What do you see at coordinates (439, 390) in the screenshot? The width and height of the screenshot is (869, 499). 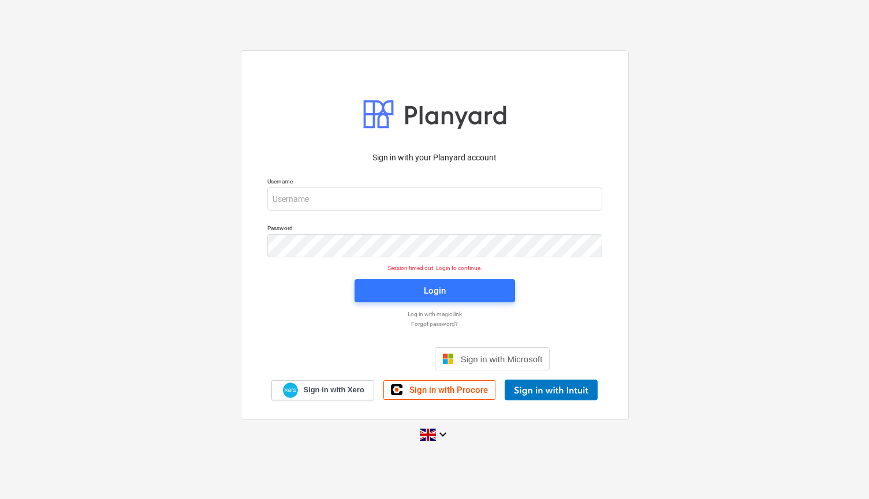 I see `a: Sign in with Procore` at bounding box center [439, 390].